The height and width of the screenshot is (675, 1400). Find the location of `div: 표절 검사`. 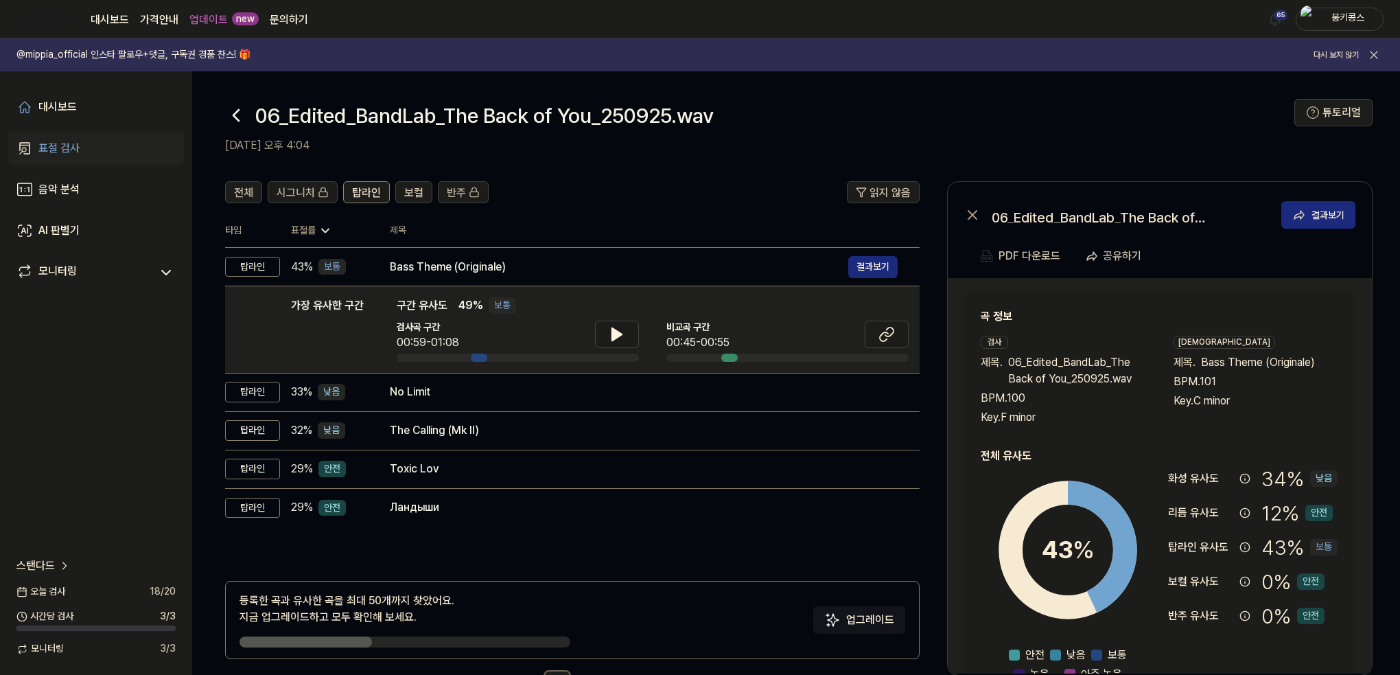

div: 표절 검사 is located at coordinates (59, 148).